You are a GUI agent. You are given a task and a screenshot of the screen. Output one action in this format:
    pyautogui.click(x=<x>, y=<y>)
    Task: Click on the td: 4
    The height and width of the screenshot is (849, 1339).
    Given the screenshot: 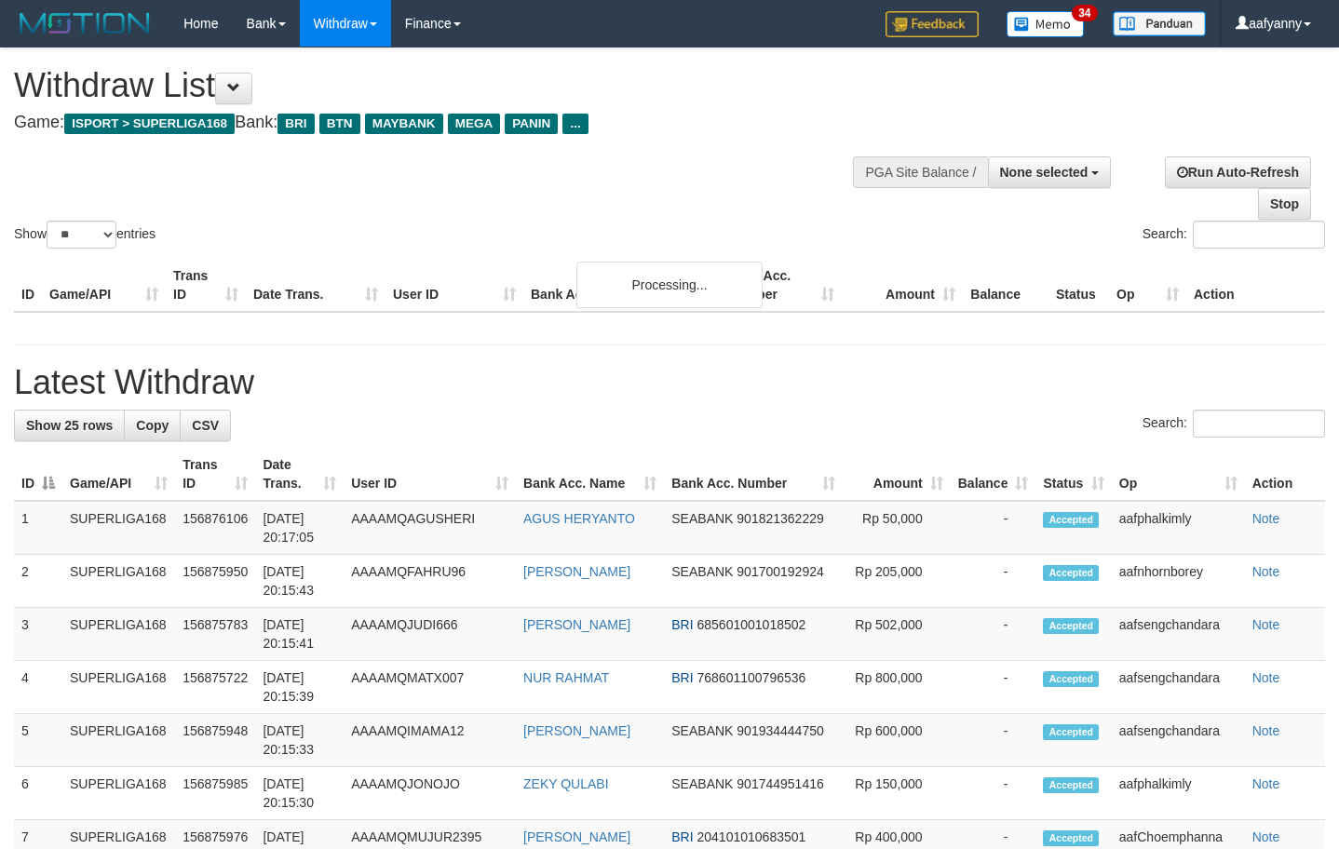 What is the action you would take?
    pyautogui.click(x=38, y=687)
    